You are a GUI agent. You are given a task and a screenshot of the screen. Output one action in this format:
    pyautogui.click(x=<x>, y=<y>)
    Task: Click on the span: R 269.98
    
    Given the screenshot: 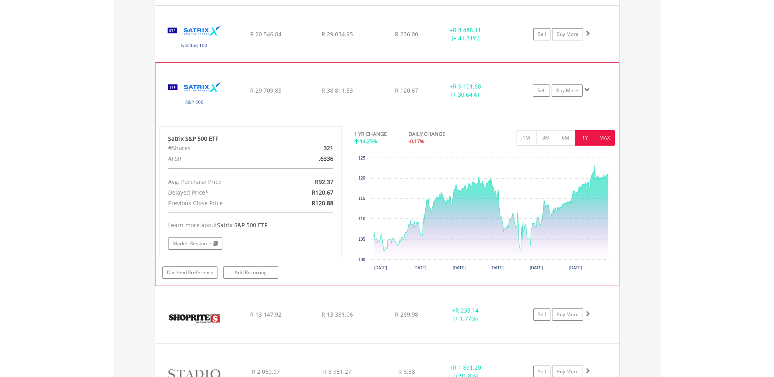 What is the action you would take?
    pyautogui.click(x=406, y=314)
    